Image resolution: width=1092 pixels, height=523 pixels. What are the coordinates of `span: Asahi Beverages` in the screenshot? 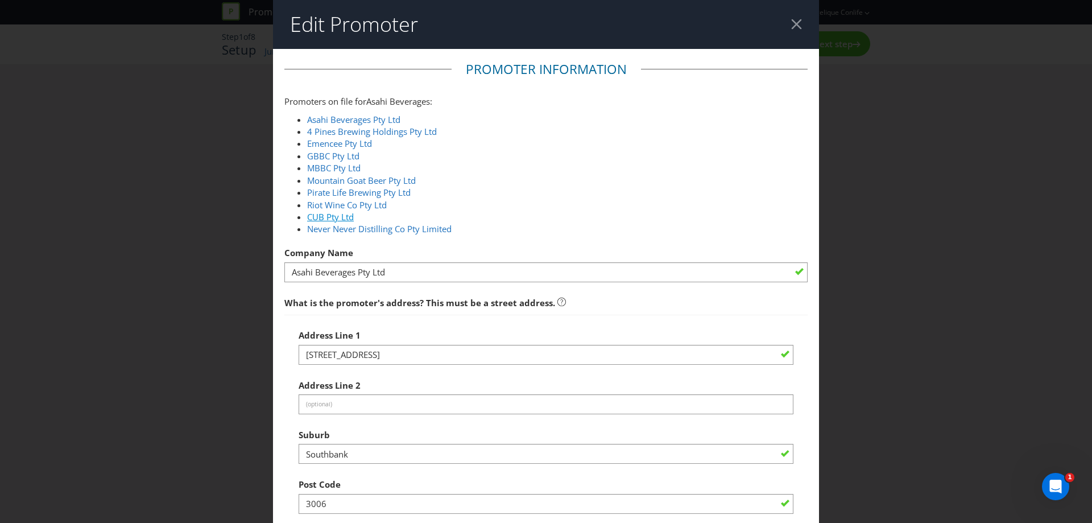 It's located at (398, 101).